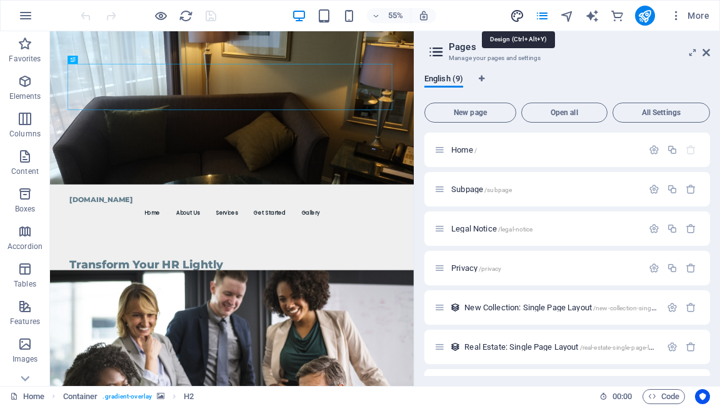 Image resolution: width=720 pixels, height=406 pixels. I want to click on button: publish, so click(645, 16).